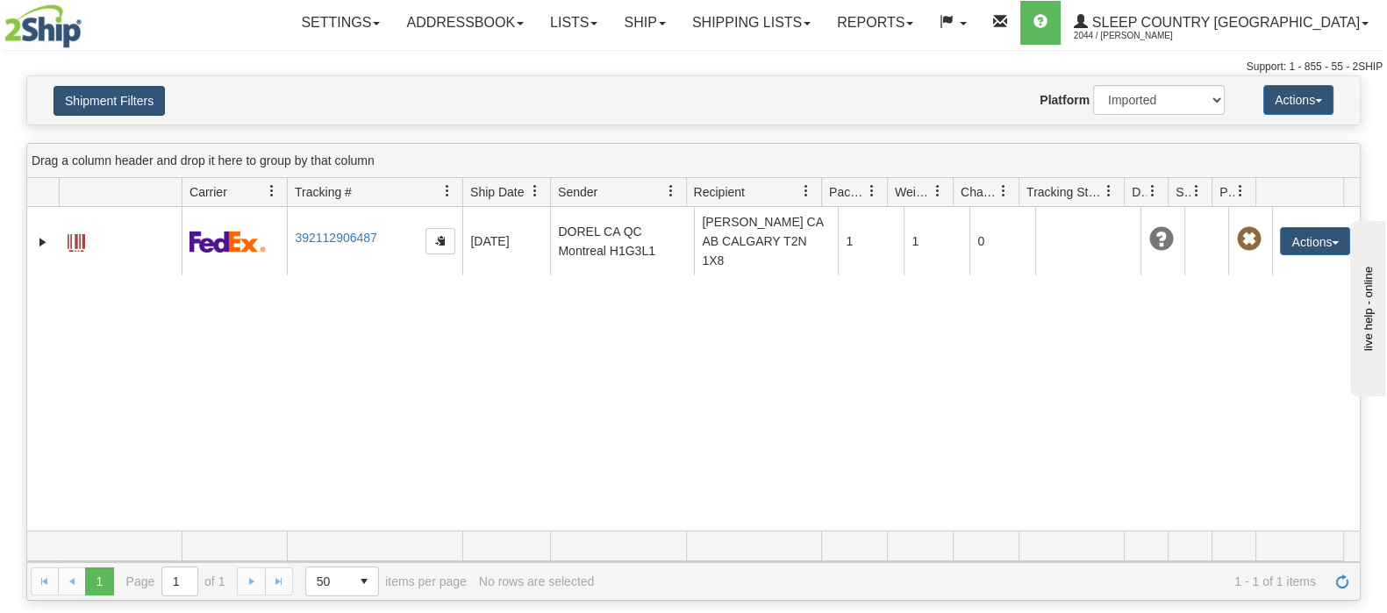 The width and height of the screenshot is (1387, 613). What do you see at coordinates (1109, 191) in the screenshot?
I see `a: Tracking Status filter column settings` at bounding box center [1109, 191].